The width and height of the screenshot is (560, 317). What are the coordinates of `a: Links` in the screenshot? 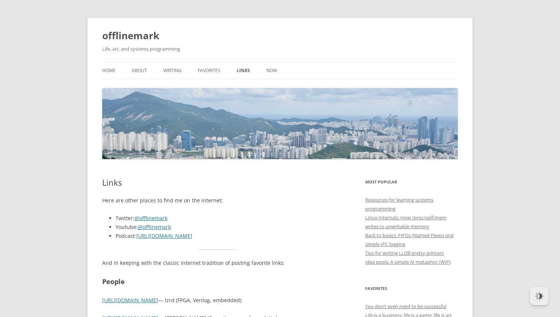 It's located at (243, 71).